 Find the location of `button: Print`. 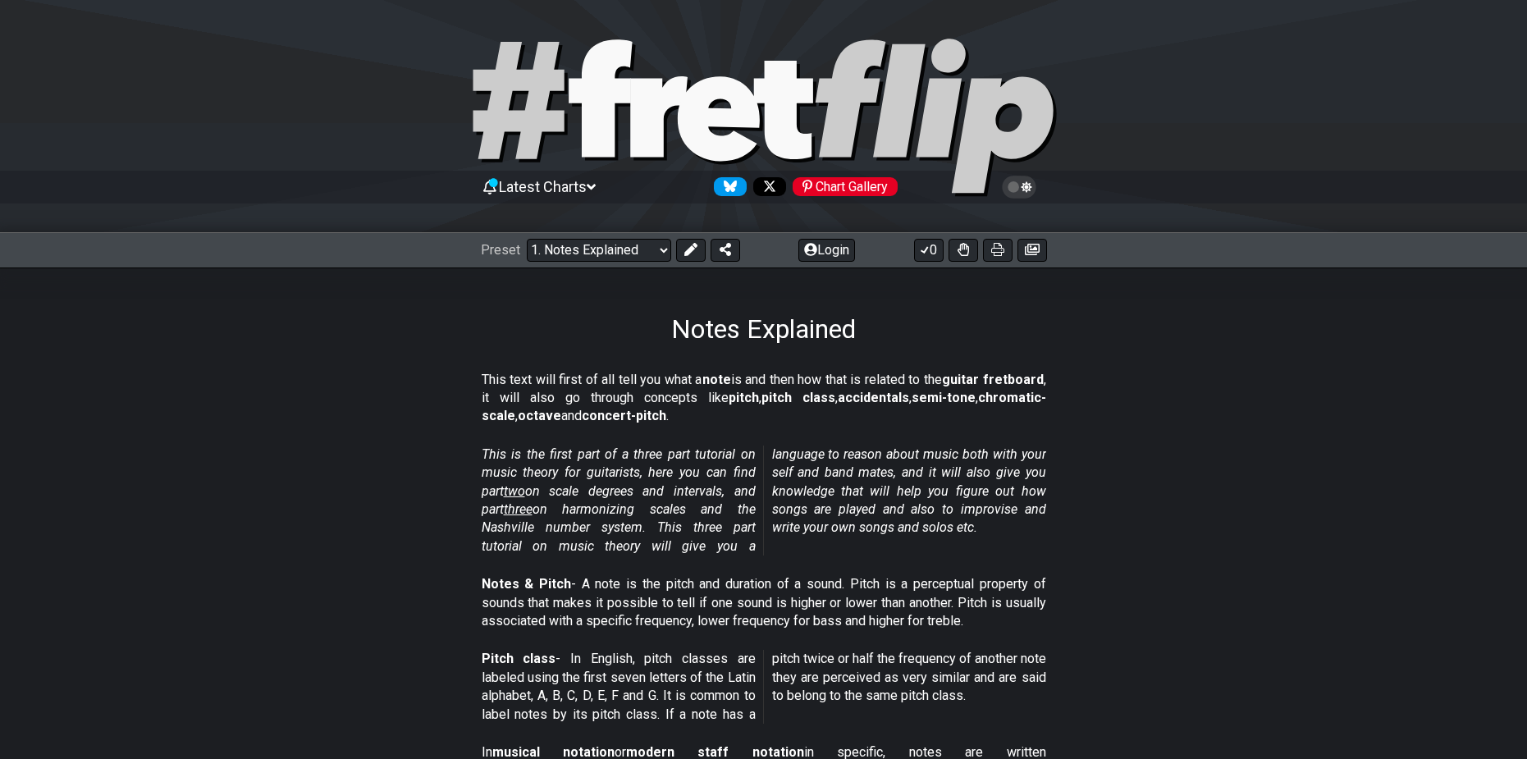

button: Print is located at coordinates (998, 250).